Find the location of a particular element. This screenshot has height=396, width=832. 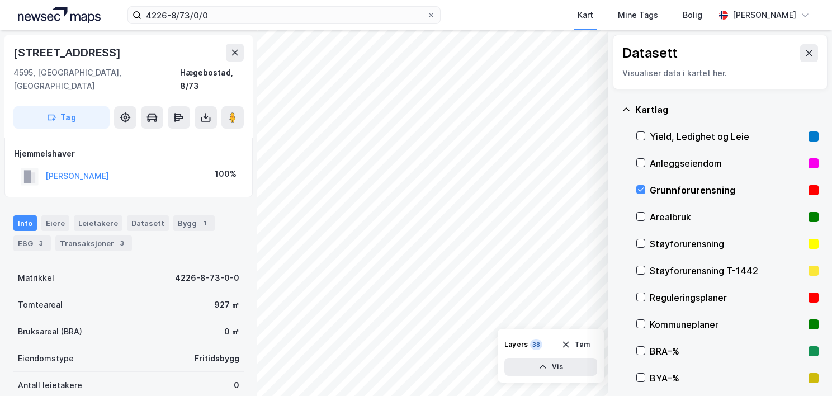

div: Info is located at coordinates (25, 223).